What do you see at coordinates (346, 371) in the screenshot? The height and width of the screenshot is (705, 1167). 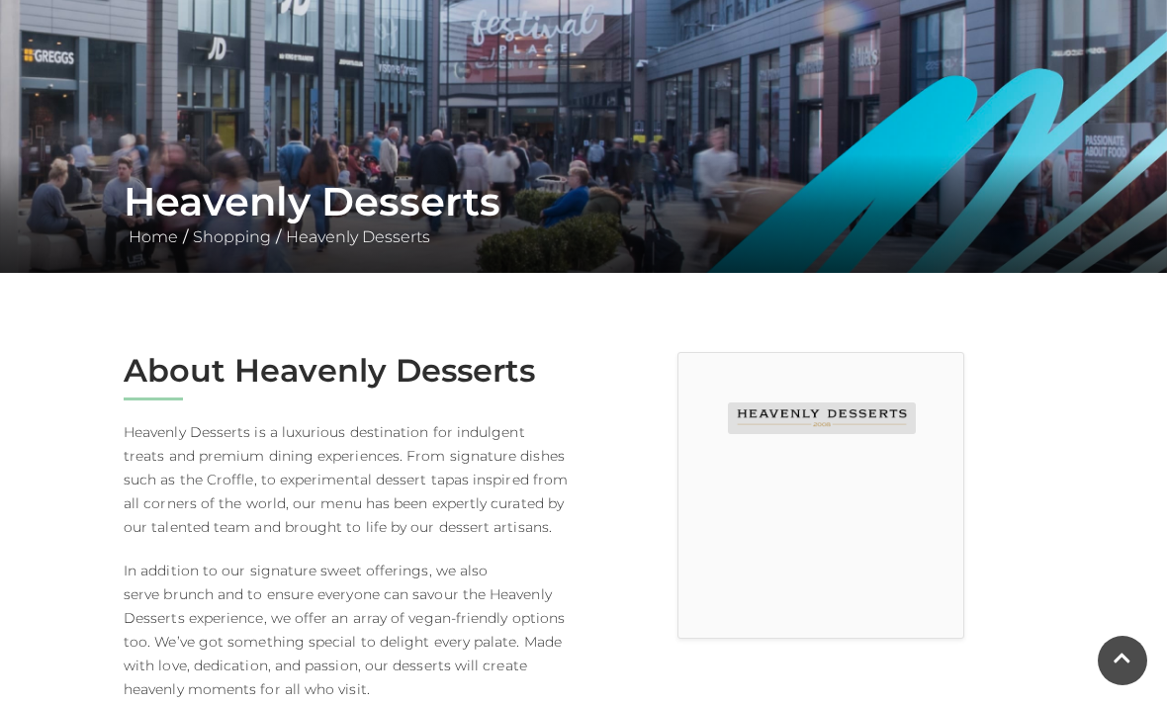 I see `h2: About Heavenly Desserts` at bounding box center [346, 371].